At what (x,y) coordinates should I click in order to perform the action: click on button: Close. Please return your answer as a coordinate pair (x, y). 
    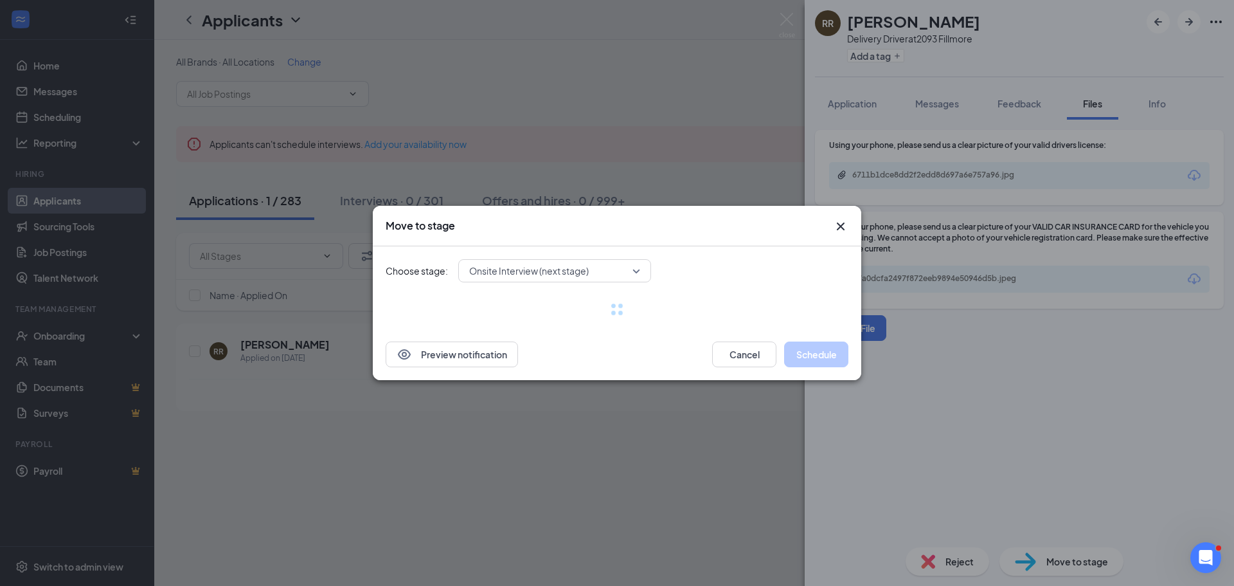
    Looking at the image, I should click on (841, 226).